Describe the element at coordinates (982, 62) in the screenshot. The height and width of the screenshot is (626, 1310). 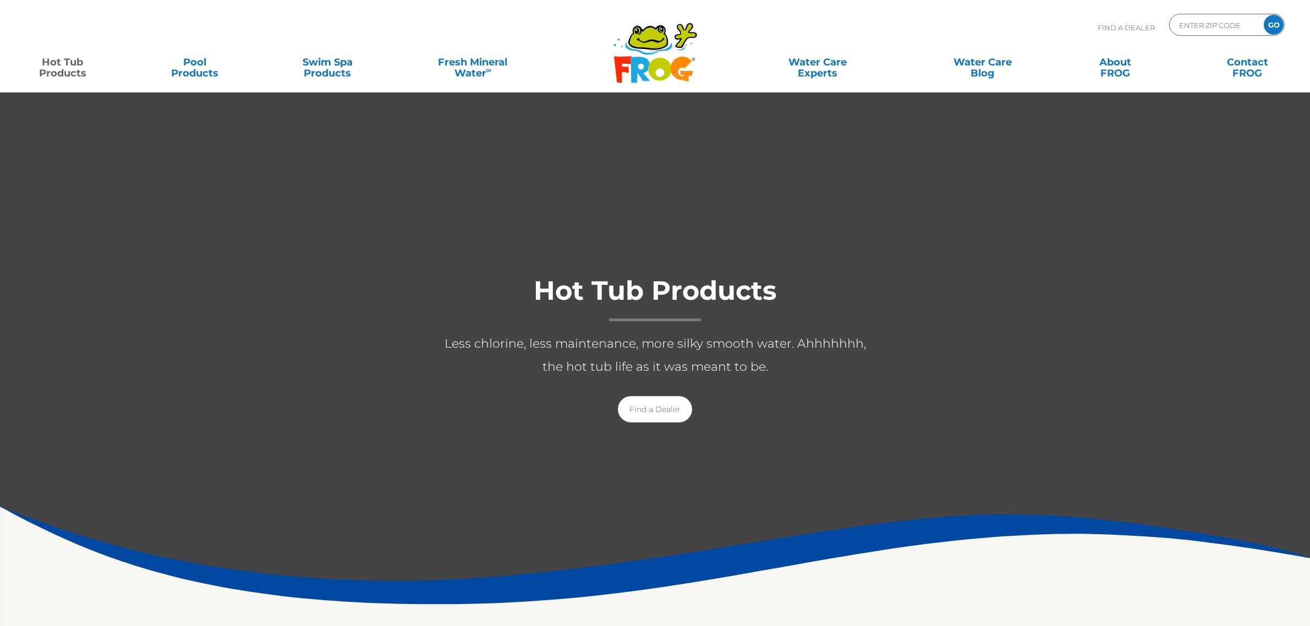
I see `a: Water CareBlog` at that location.